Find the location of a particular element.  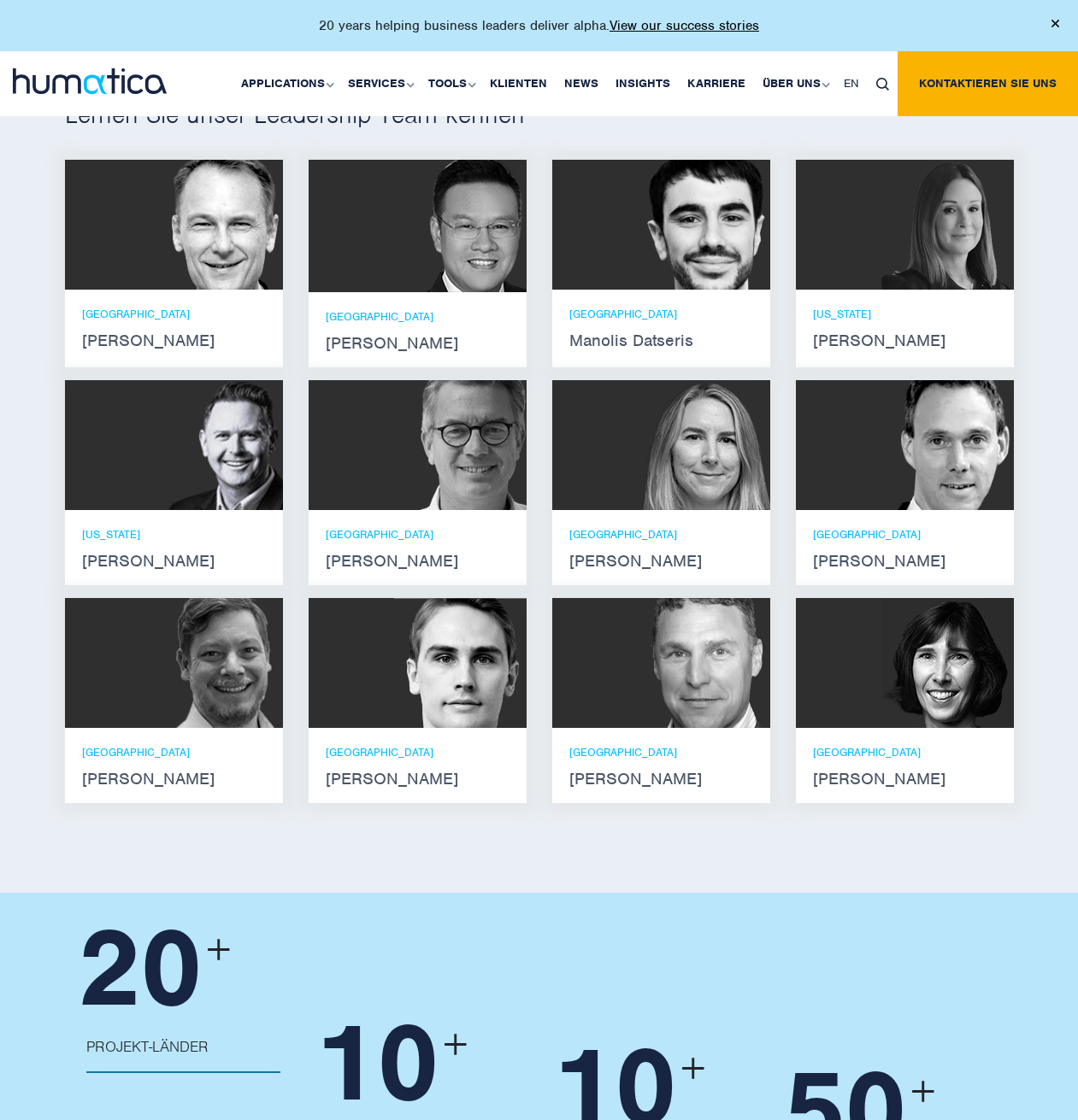

img: Bryan Turner is located at coordinates (704, 663).